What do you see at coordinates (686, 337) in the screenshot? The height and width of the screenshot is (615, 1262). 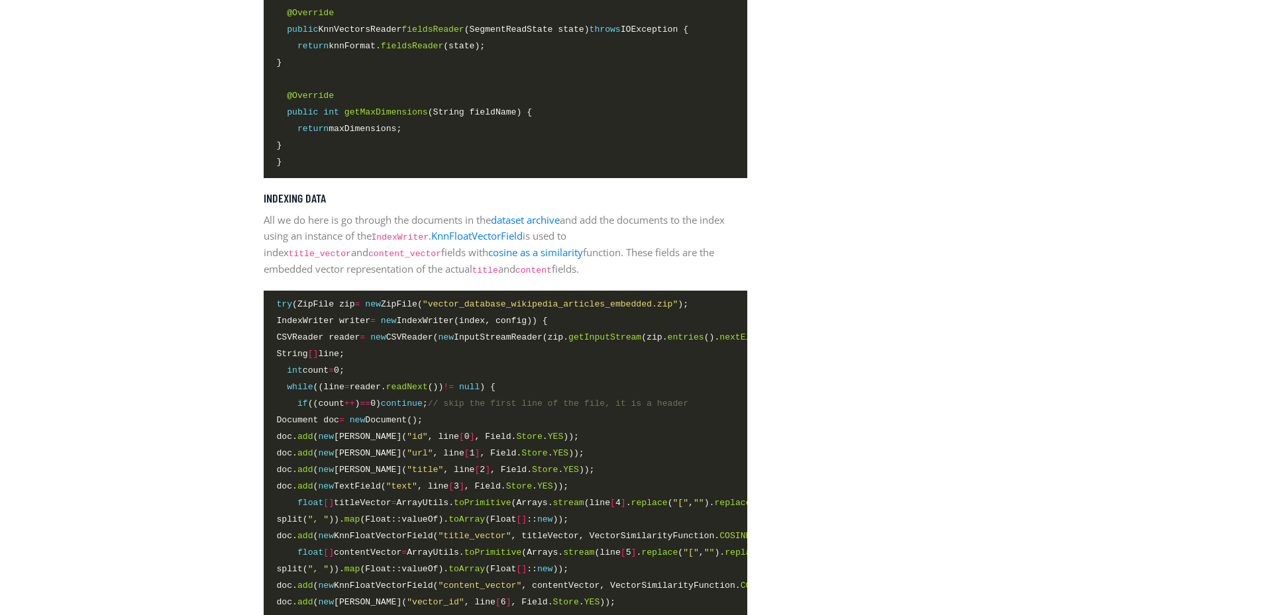 I see `span: entries` at bounding box center [686, 337].